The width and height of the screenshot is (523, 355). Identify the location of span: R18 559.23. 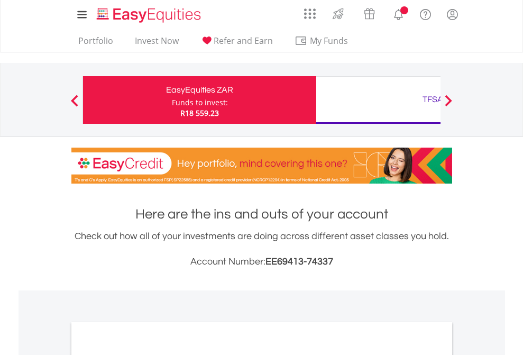
(199, 113).